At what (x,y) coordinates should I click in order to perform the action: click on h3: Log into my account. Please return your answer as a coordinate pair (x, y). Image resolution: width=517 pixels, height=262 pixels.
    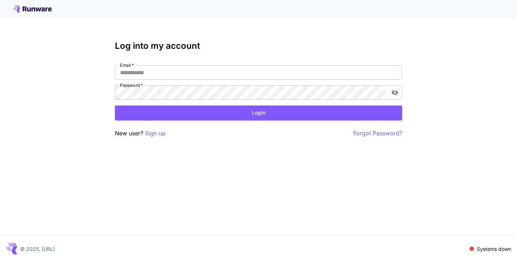
    Looking at the image, I should click on (258, 46).